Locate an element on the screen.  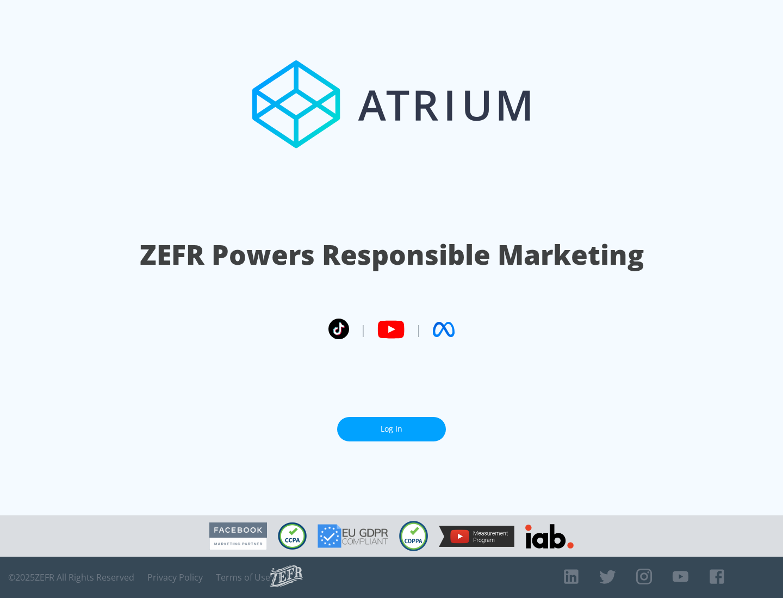
img: IAB is located at coordinates (549, 536).